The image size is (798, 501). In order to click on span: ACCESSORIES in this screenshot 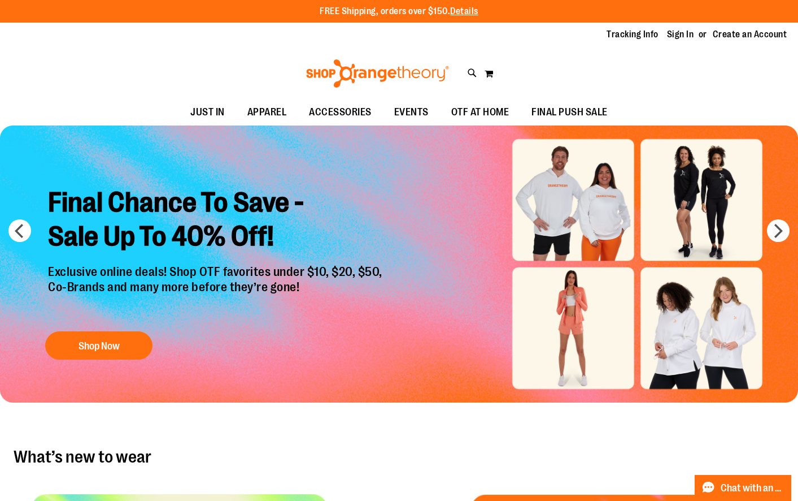, I will do `click(340, 112)`.